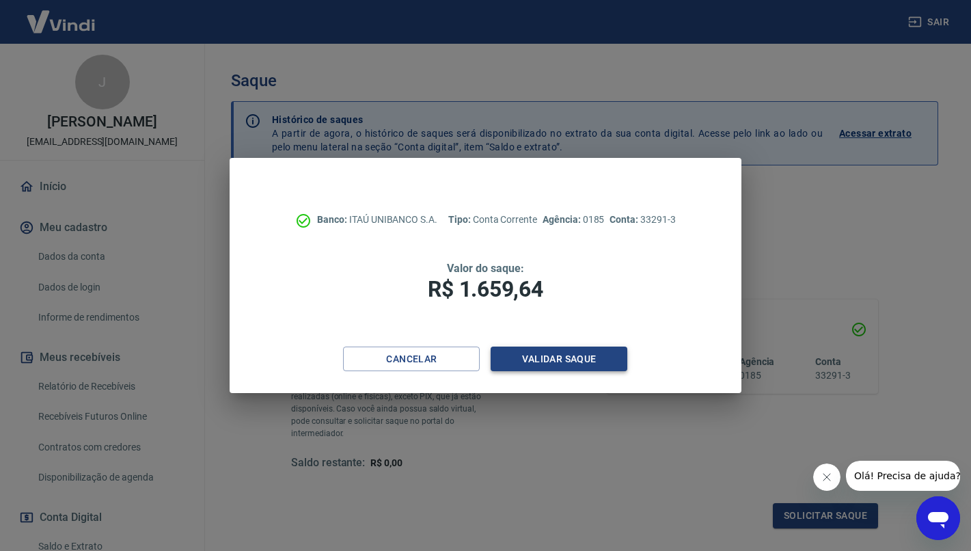 This screenshot has height=551, width=971. I want to click on p: 0185, so click(573, 219).